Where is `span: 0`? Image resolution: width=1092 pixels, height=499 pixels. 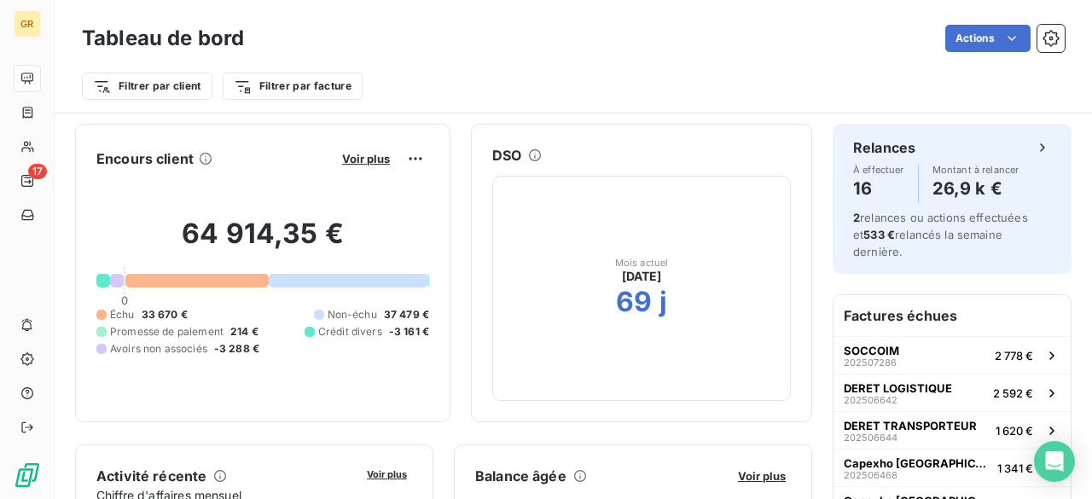
span: 0 is located at coordinates (125, 300).